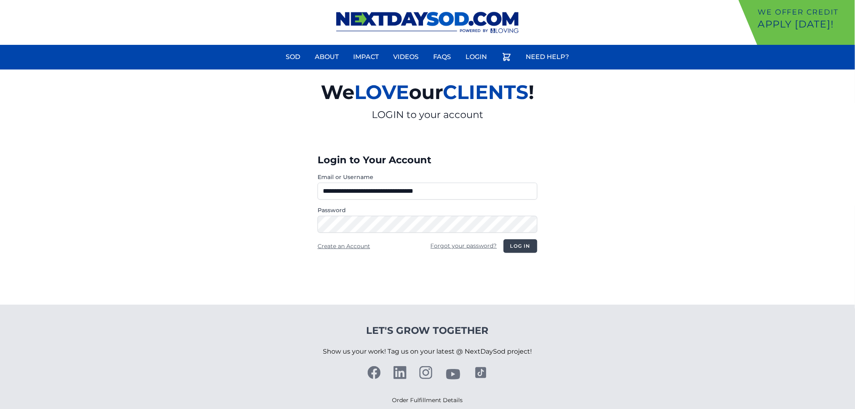 This screenshot has height=409, width=855. I want to click on p: LOGIN to your account, so click(427, 115).